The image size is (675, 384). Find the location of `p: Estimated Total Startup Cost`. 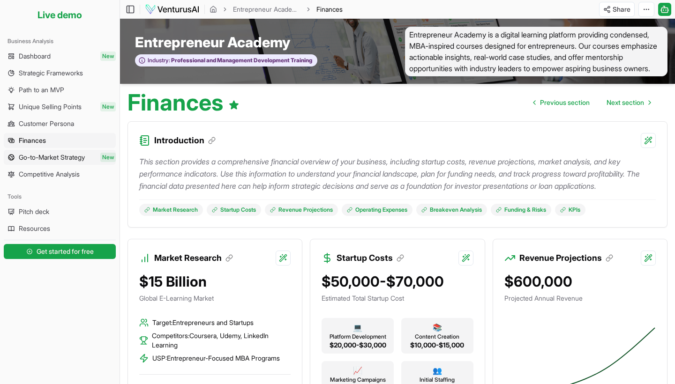

p: Estimated Total Startup Cost is located at coordinates (397, 299).